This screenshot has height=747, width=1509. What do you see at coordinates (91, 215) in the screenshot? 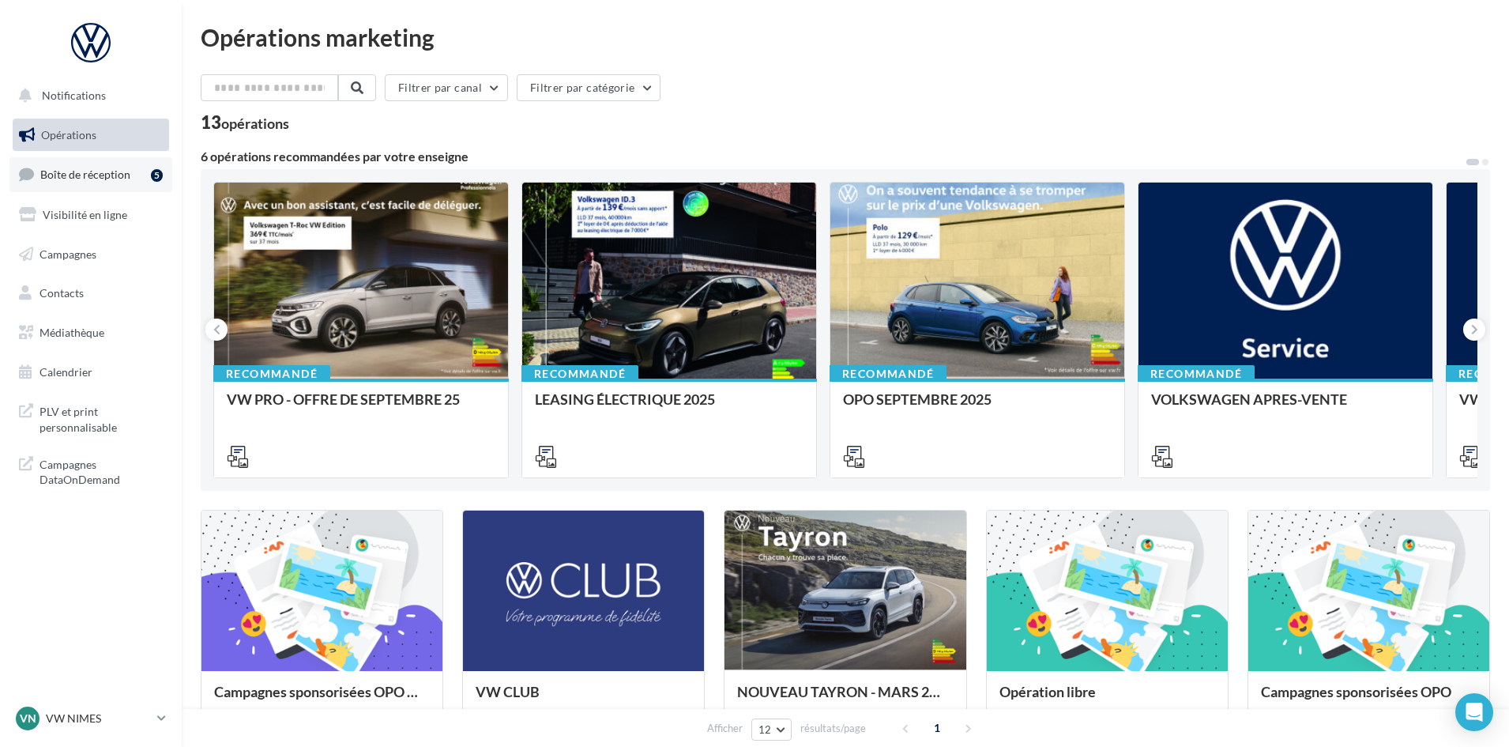
I see `a: Visibilité en ligne` at bounding box center [91, 215].